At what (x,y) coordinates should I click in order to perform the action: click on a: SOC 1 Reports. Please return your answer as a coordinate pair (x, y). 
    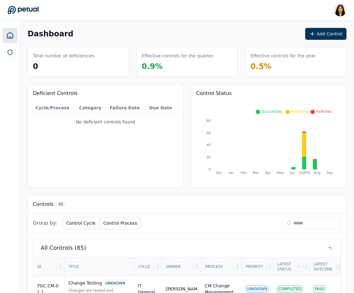
    Looking at the image, I should click on (10, 52).